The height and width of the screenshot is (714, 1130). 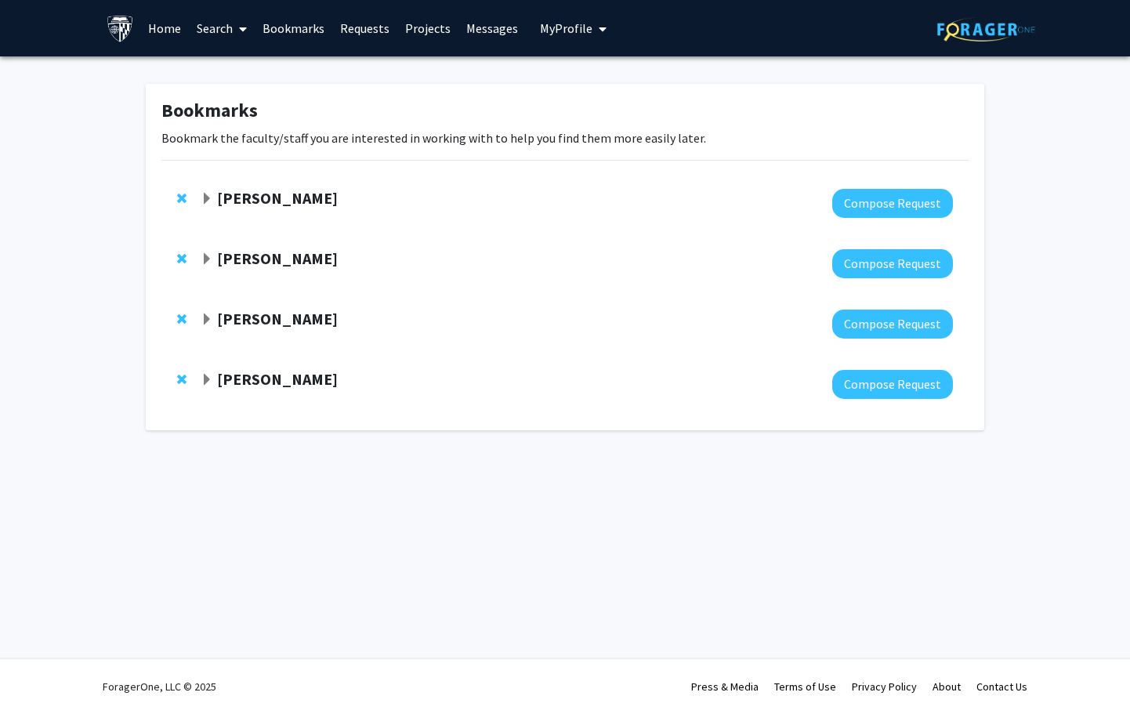 What do you see at coordinates (428, 28) in the screenshot?
I see `a: Projects` at bounding box center [428, 28].